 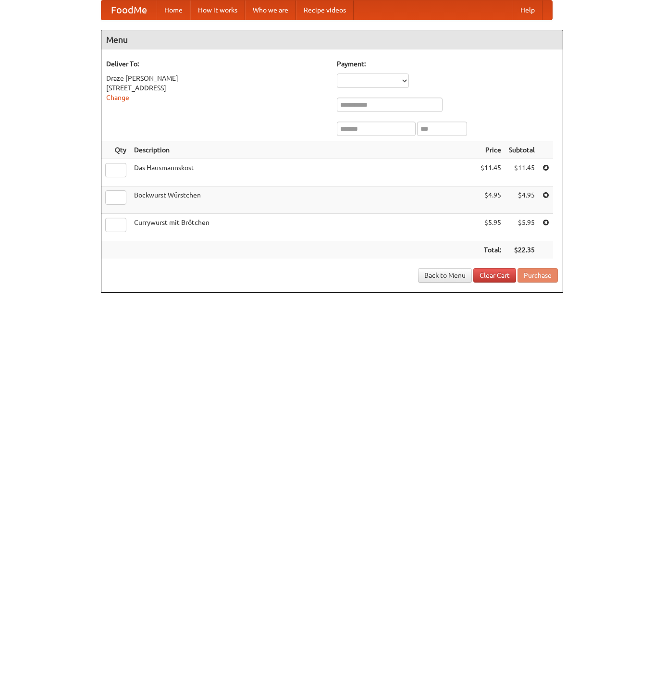 What do you see at coordinates (495, 275) in the screenshot?
I see `a: Clear Cart` at bounding box center [495, 275].